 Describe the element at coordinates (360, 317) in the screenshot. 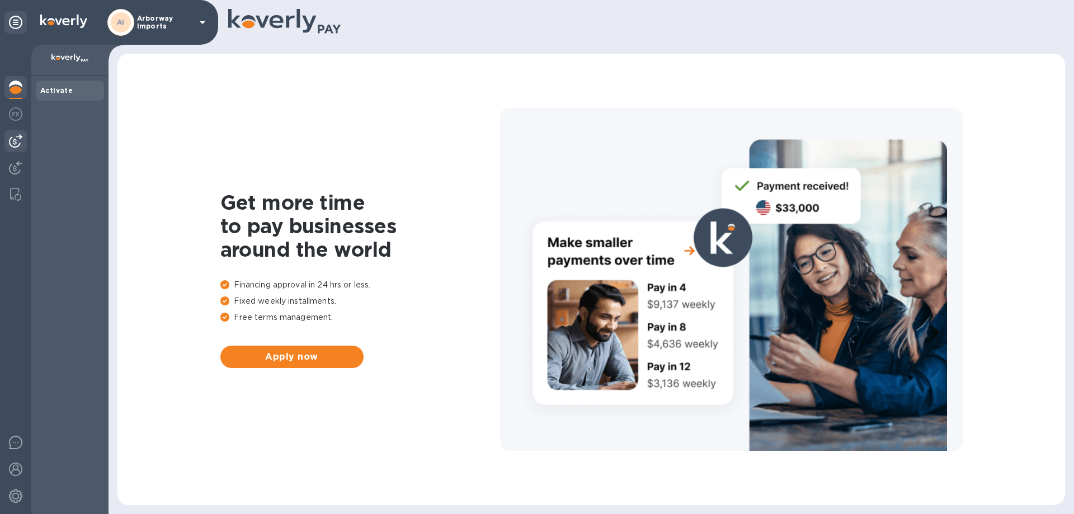

I see `p: Free terms management.` at that location.